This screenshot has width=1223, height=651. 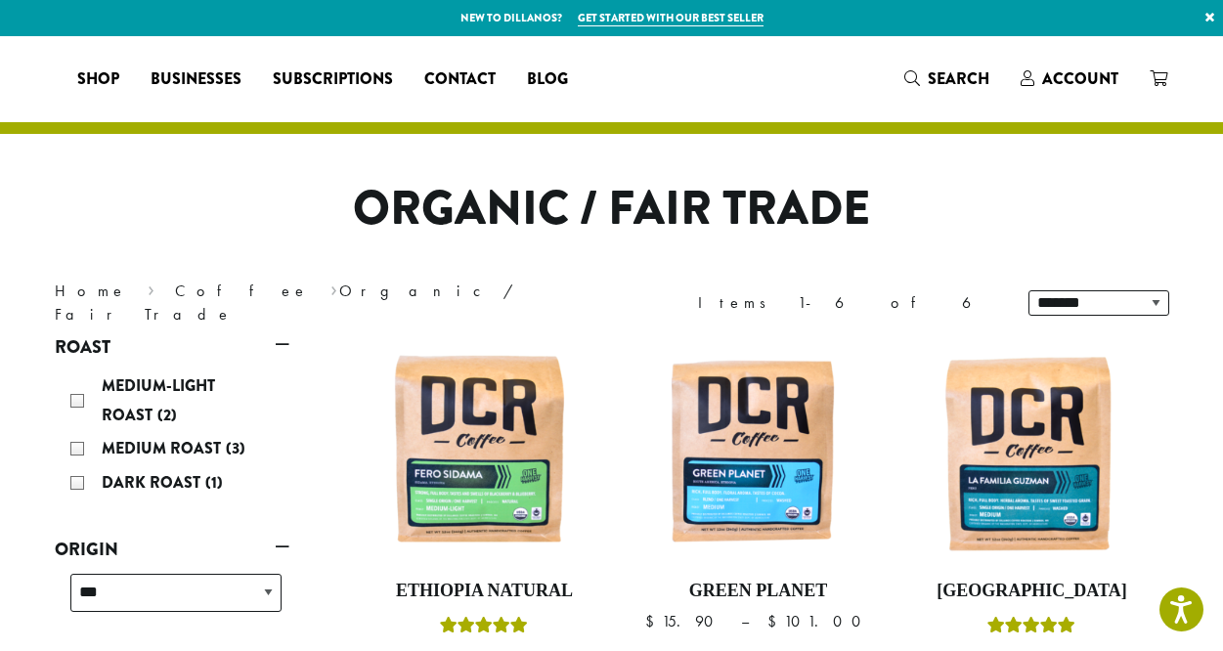 I want to click on div: Roast, so click(x=172, y=436).